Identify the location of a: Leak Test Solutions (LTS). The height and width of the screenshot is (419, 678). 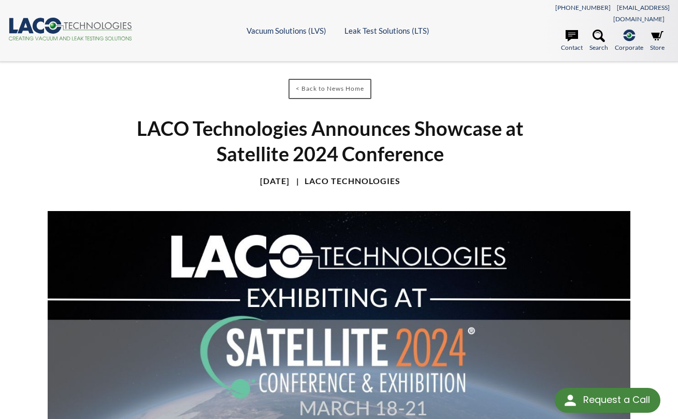
(387, 31).